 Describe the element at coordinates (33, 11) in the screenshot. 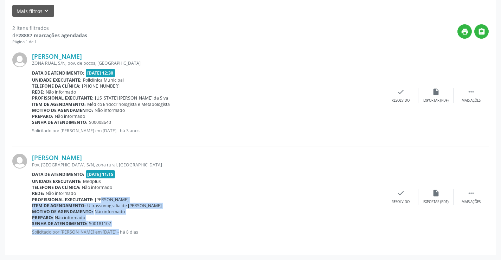

I see `button: Mais filtroskeyboard_arrow_down` at that location.